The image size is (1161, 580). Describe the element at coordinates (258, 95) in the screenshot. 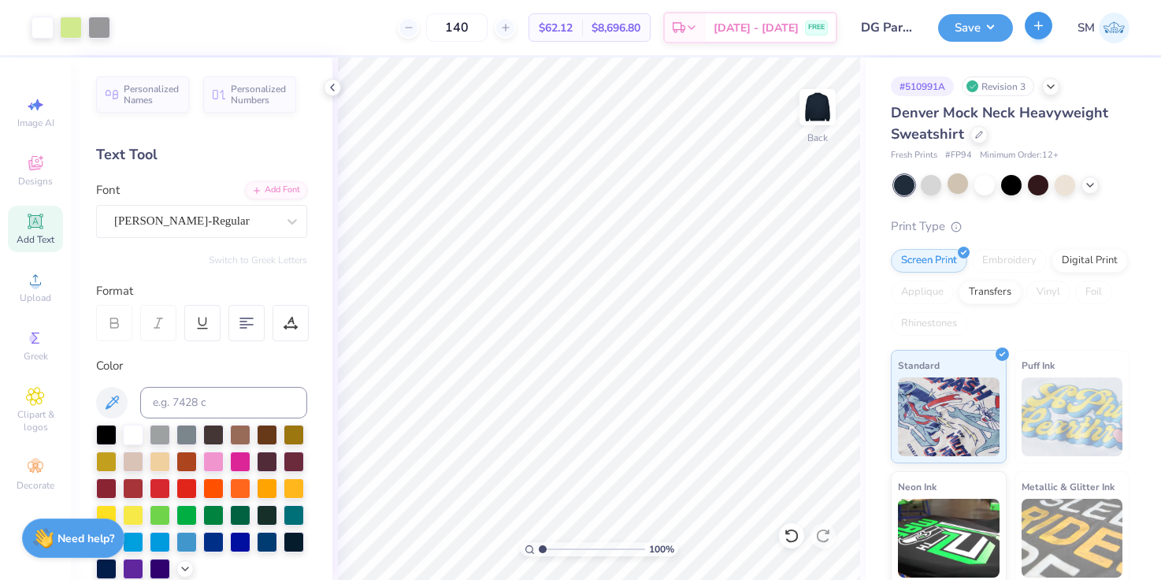

I see `span: Personalized Numbers` at that location.